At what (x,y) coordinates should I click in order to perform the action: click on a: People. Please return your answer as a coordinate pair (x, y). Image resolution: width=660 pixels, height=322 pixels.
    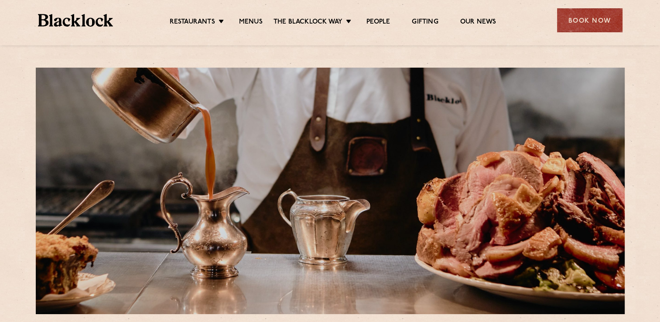
    Looking at the image, I should click on (378, 23).